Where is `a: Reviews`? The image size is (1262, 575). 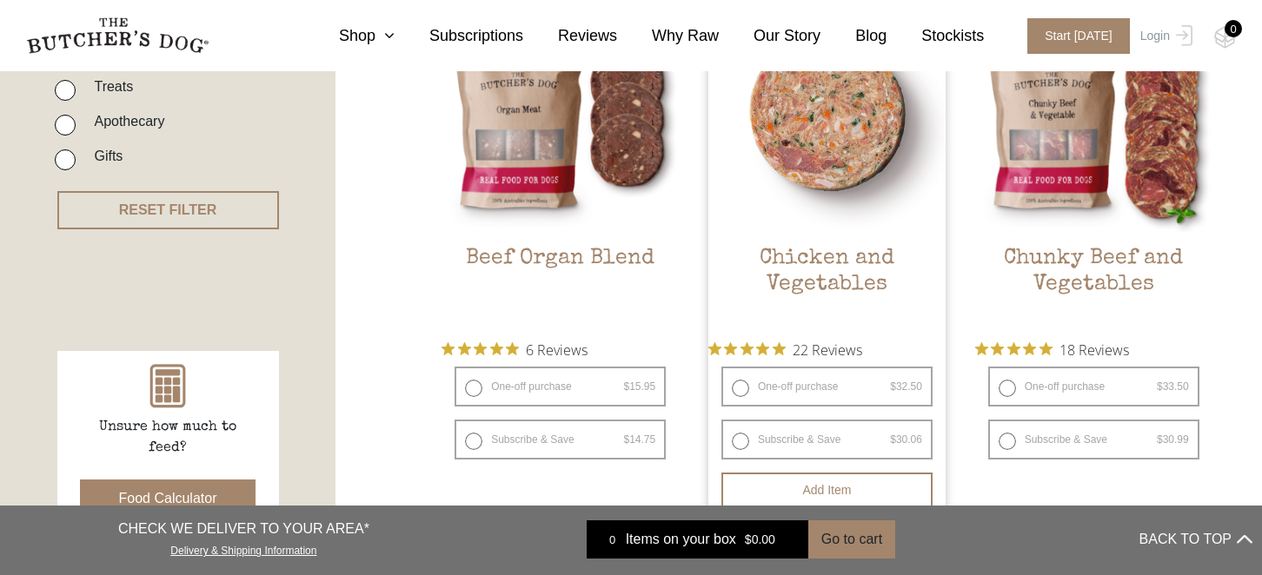
a: Reviews is located at coordinates (570, 36).